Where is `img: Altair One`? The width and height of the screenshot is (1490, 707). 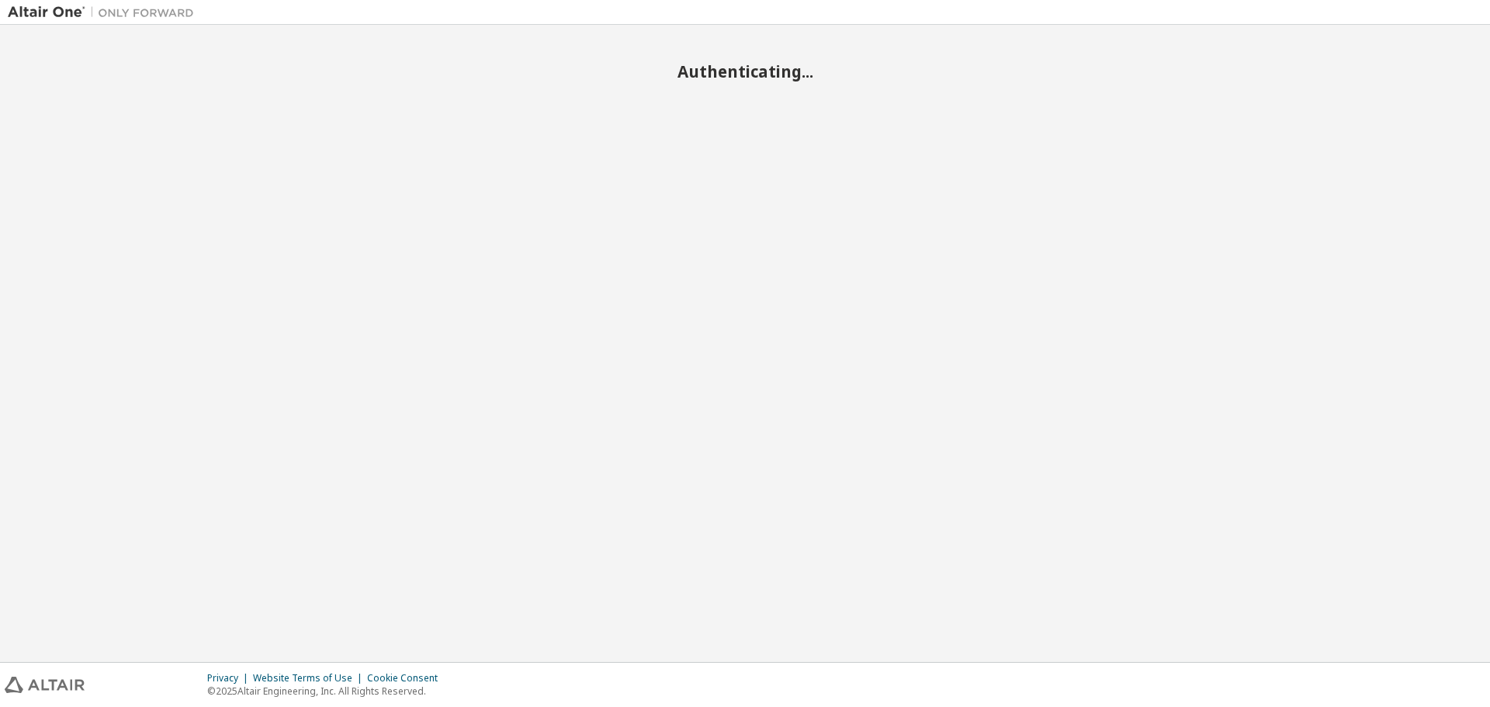
img: Altair One is located at coordinates (105, 12).